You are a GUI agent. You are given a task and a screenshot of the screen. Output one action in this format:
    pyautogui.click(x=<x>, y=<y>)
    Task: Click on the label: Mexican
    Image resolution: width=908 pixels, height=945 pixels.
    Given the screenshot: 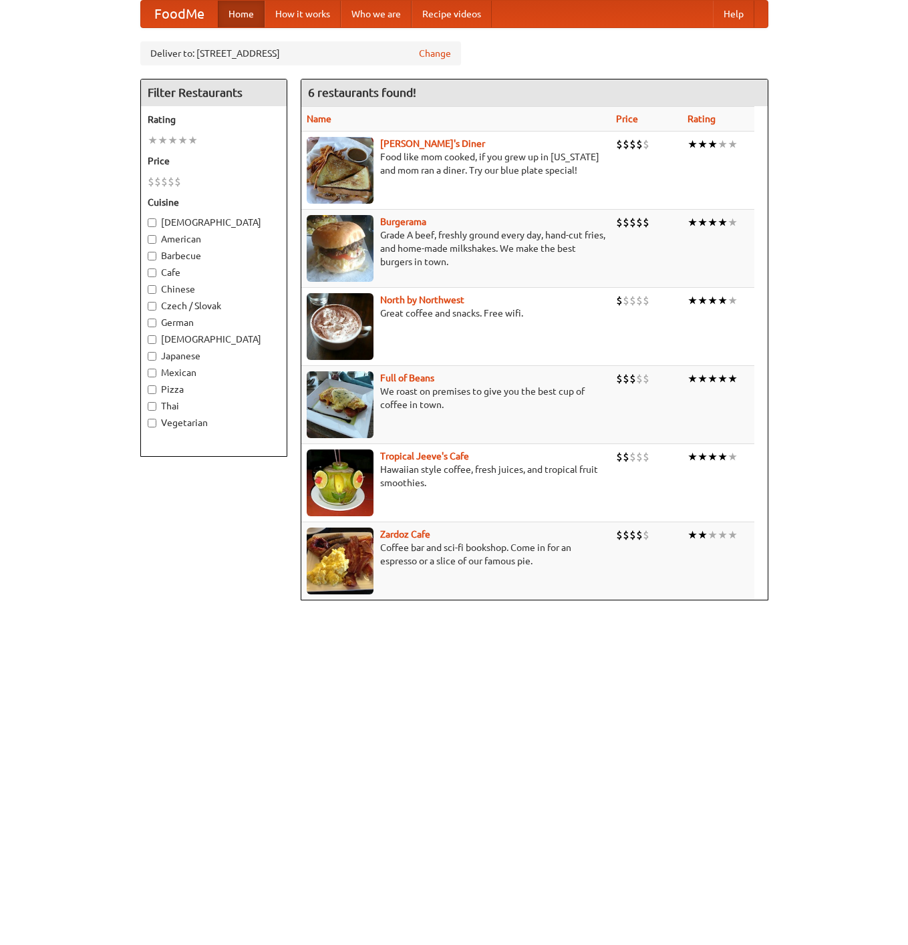 What is the action you would take?
    pyautogui.click(x=214, y=373)
    